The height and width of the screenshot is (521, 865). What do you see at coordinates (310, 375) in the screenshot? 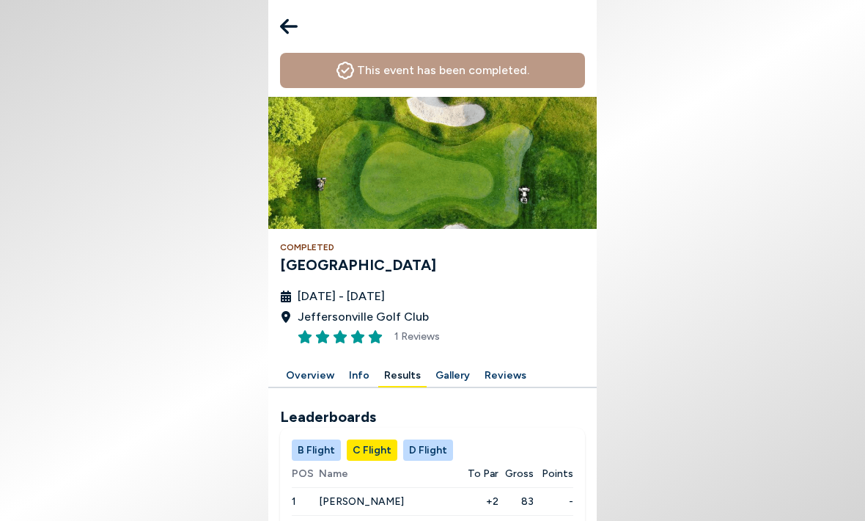
I see `button: Overview` at bounding box center [310, 375].